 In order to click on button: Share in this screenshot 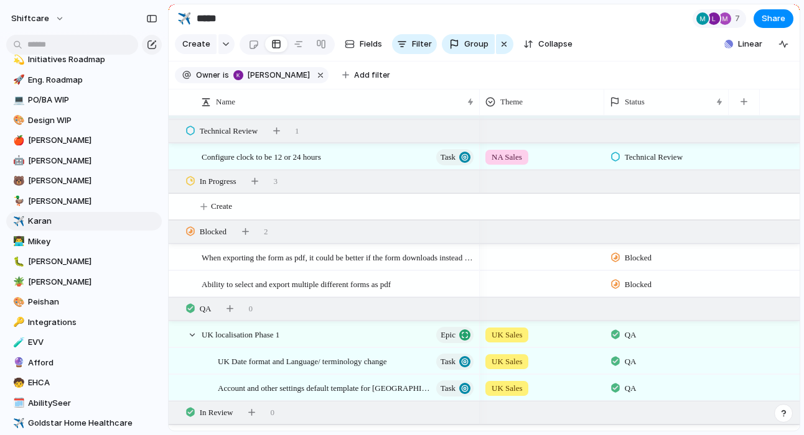, I will do `click(773, 19)`.